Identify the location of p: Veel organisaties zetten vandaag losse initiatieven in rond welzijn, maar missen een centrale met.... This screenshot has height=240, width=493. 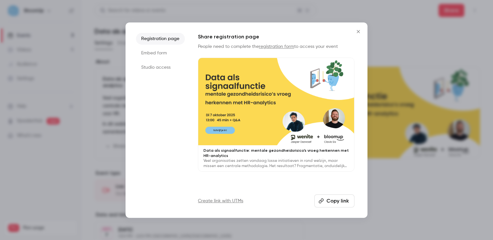
(276, 164).